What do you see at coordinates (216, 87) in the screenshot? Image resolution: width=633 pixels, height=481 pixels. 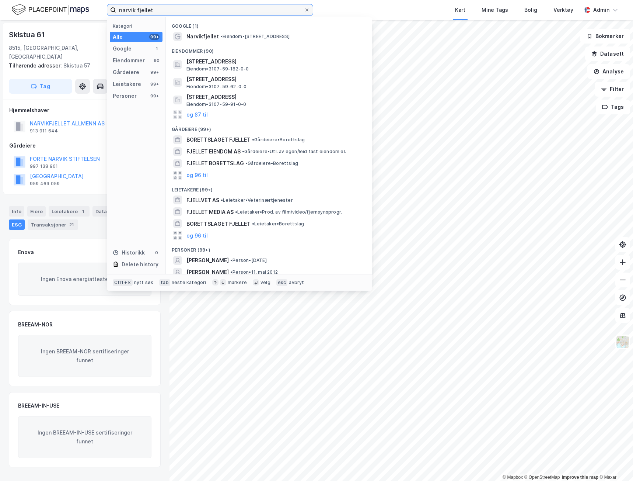 I see `span: Eiendom • 3107-59-62-0-0` at bounding box center [216, 87].